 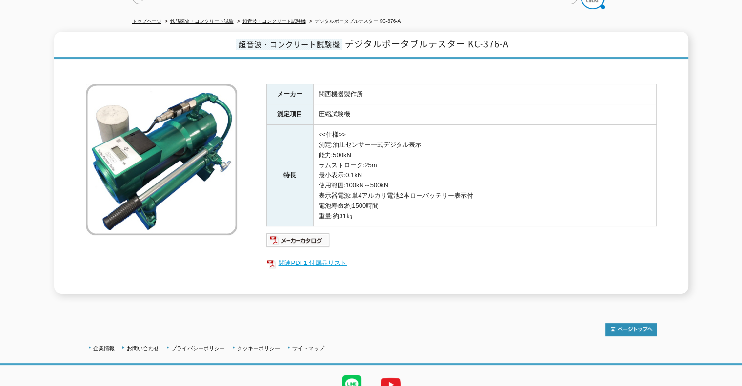 I want to click on li: デジタルポータブルテスター KC-376-A, so click(x=354, y=21).